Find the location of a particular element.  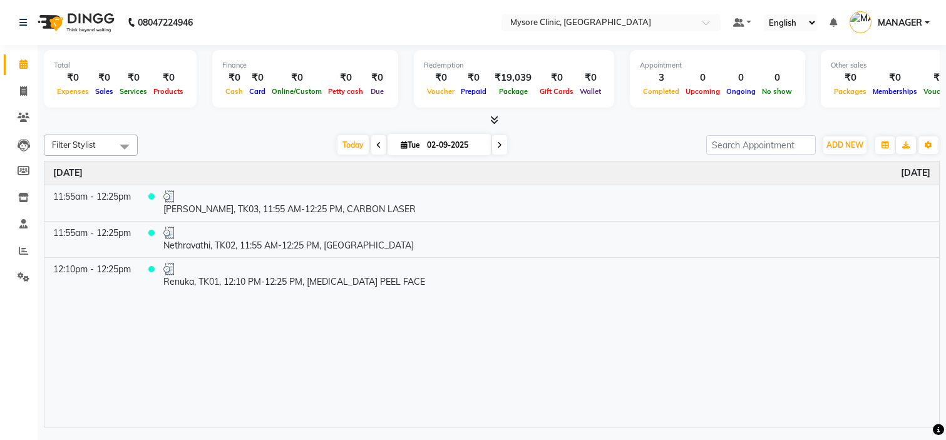

span: Expenses is located at coordinates (73, 91).